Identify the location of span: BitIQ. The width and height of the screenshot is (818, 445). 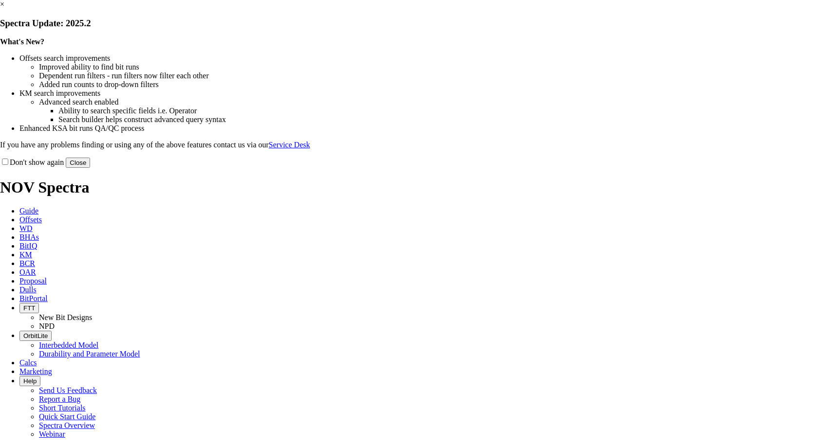
(28, 246).